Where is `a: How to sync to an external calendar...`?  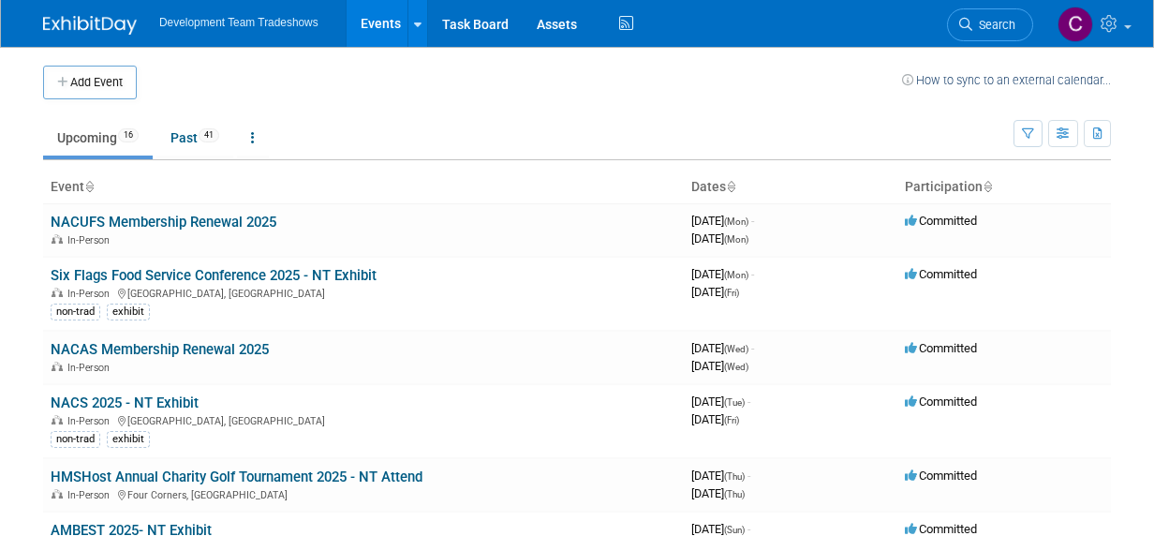 a: How to sync to an external calendar... is located at coordinates (1006, 80).